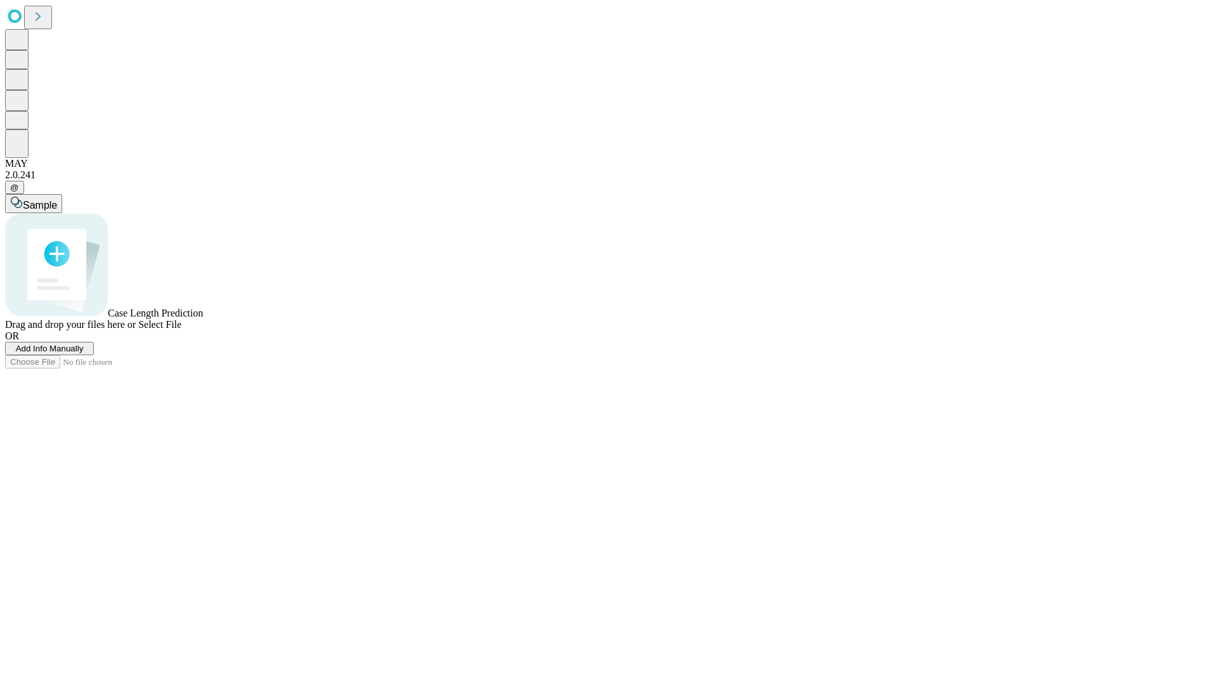 The width and height of the screenshot is (1218, 685). Describe the element at coordinates (160, 324) in the screenshot. I see `span: Select File` at that location.